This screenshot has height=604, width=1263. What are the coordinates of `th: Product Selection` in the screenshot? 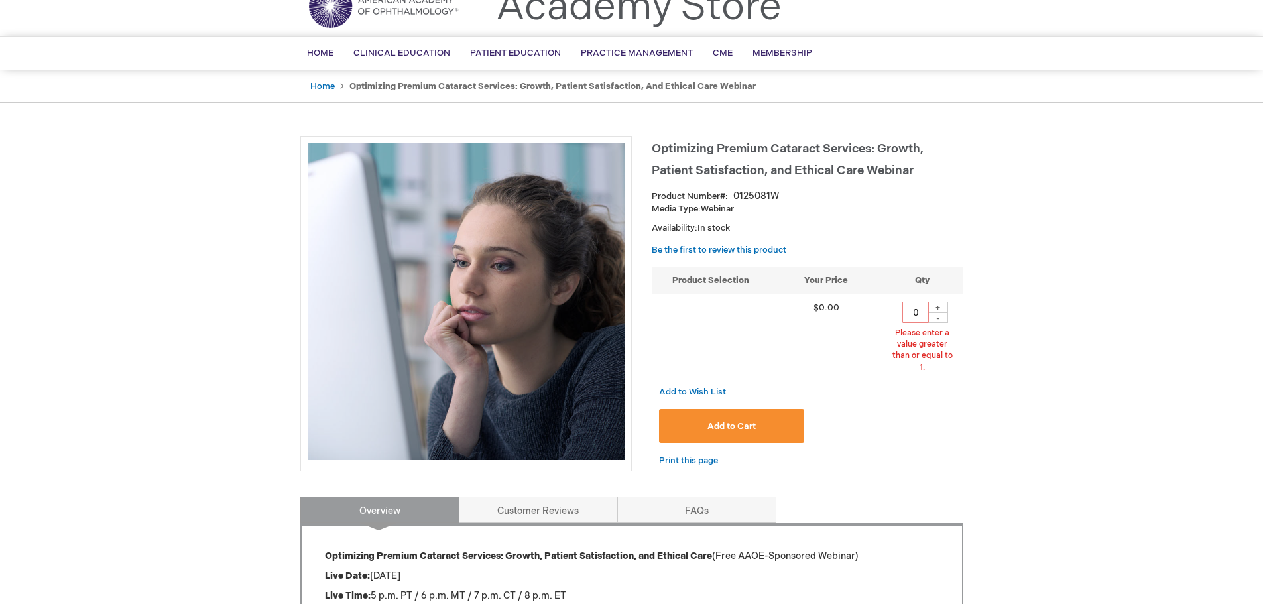 It's located at (711, 280).